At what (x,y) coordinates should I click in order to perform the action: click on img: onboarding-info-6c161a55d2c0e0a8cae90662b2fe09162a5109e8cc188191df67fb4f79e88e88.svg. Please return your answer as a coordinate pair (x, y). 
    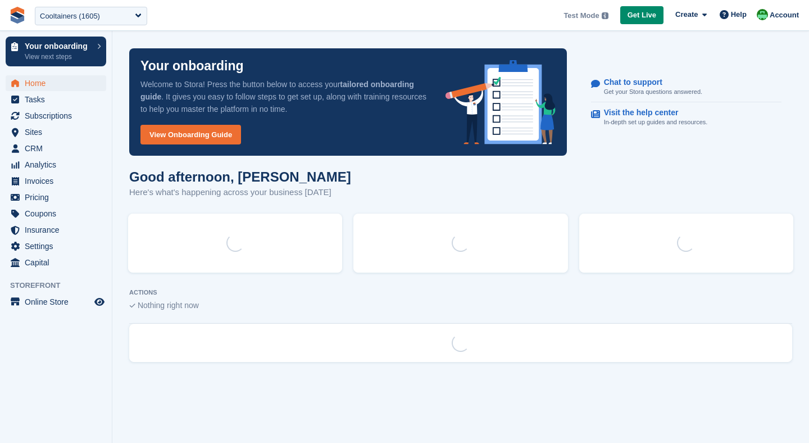
    Looking at the image, I should click on (500, 102).